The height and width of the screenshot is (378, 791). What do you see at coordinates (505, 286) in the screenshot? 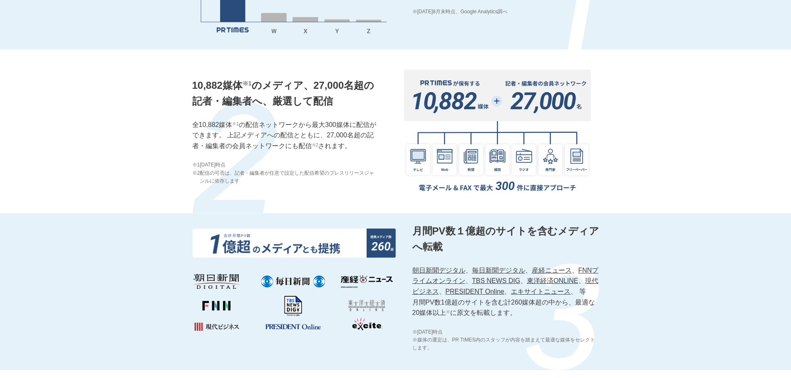
I see `a: 現代ビジネス` at bounding box center [505, 286].